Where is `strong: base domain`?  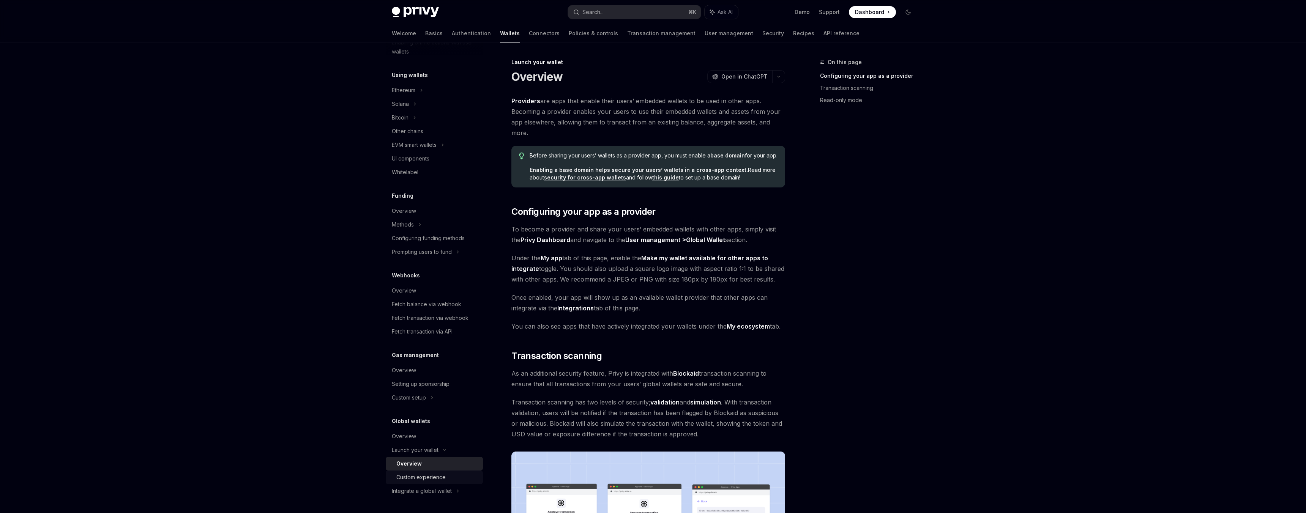 strong: base domain is located at coordinates (728, 155).